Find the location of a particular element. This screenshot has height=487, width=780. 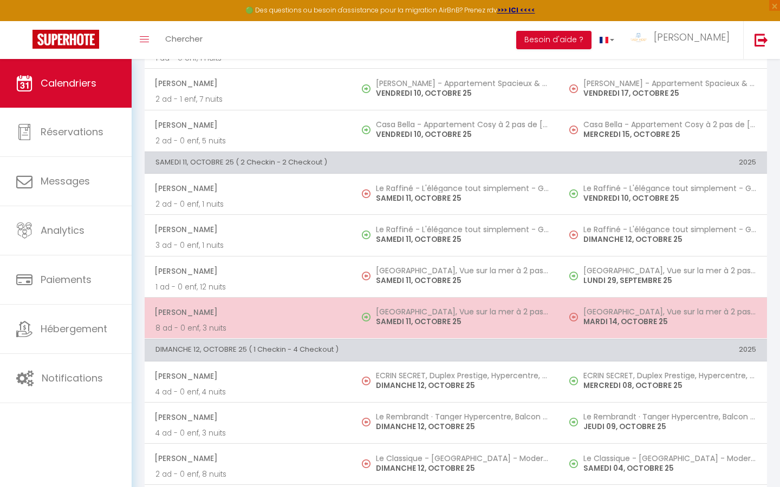

p: LUNDI 29, SEPTEMBRE 25 is located at coordinates (669, 280).